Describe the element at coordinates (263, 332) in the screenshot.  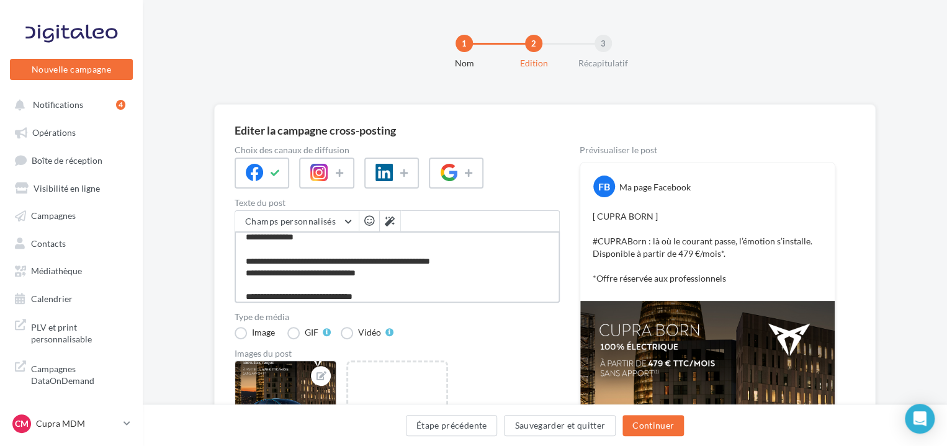
I see `div: Image` at that location.